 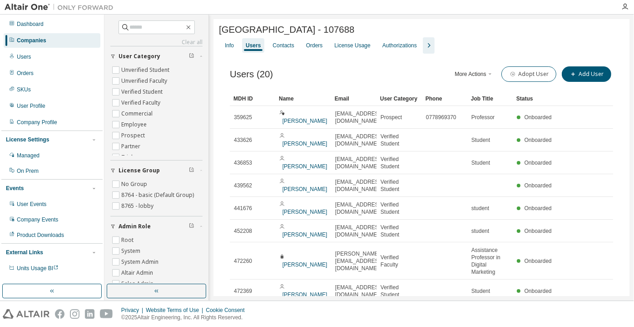 What do you see at coordinates (139, 56) in the screenshot?
I see `span: User Category` at bounding box center [139, 56].